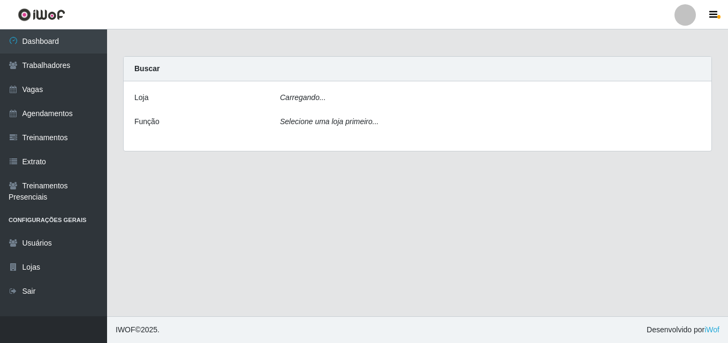  Describe the element at coordinates (147, 69) in the screenshot. I see `strong: Buscar` at that location.